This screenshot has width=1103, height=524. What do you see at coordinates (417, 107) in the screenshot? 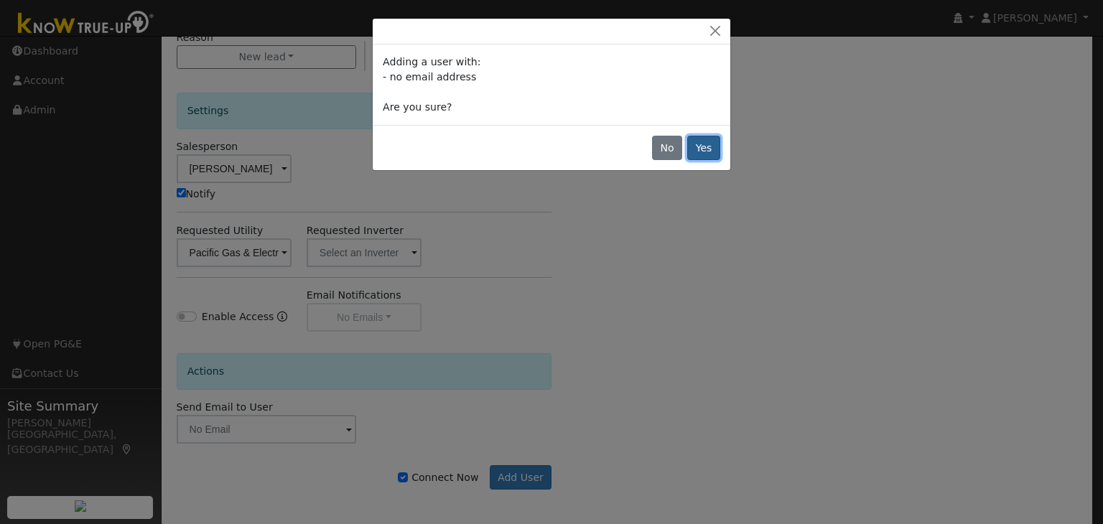
I see `span: Are you sure?` at bounding box center [417, 107].